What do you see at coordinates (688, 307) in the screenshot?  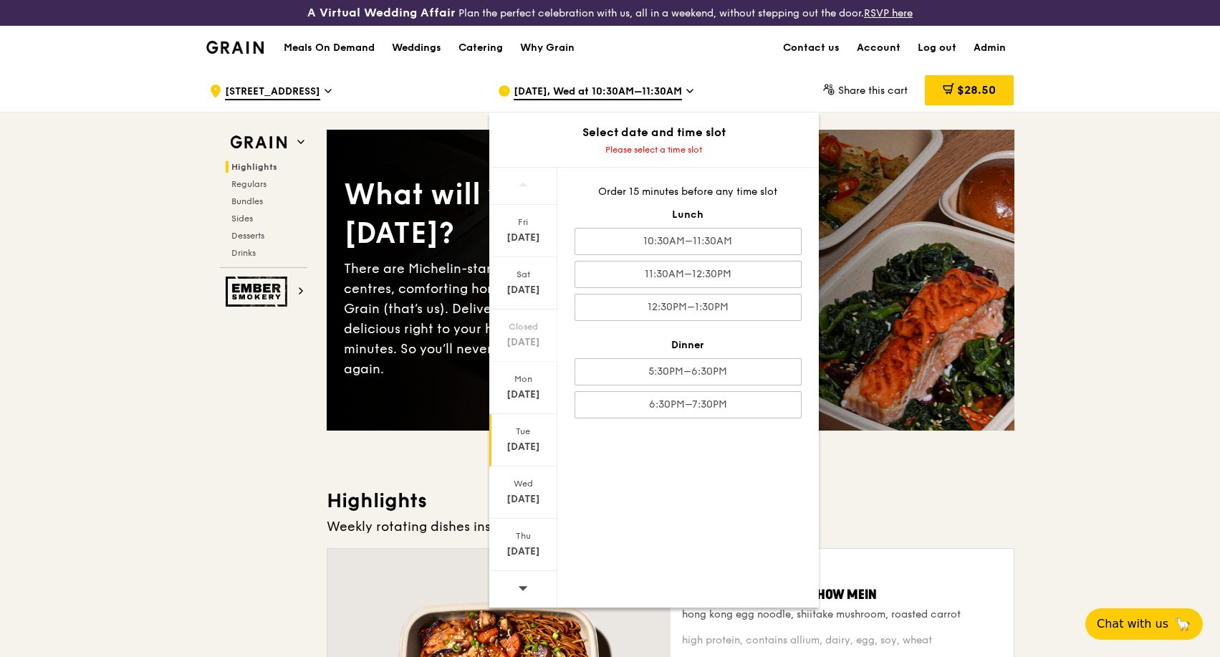 I see `div: 12:30PM–1:30PM` at bounding box center [688, 307].